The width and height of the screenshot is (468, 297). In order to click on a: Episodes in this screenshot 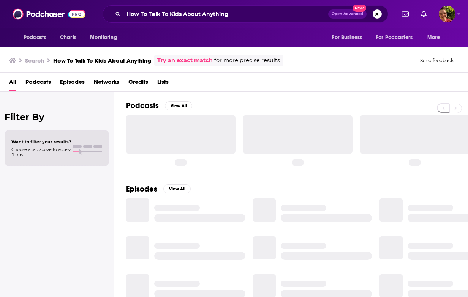, I will do `click(72, 84)`.